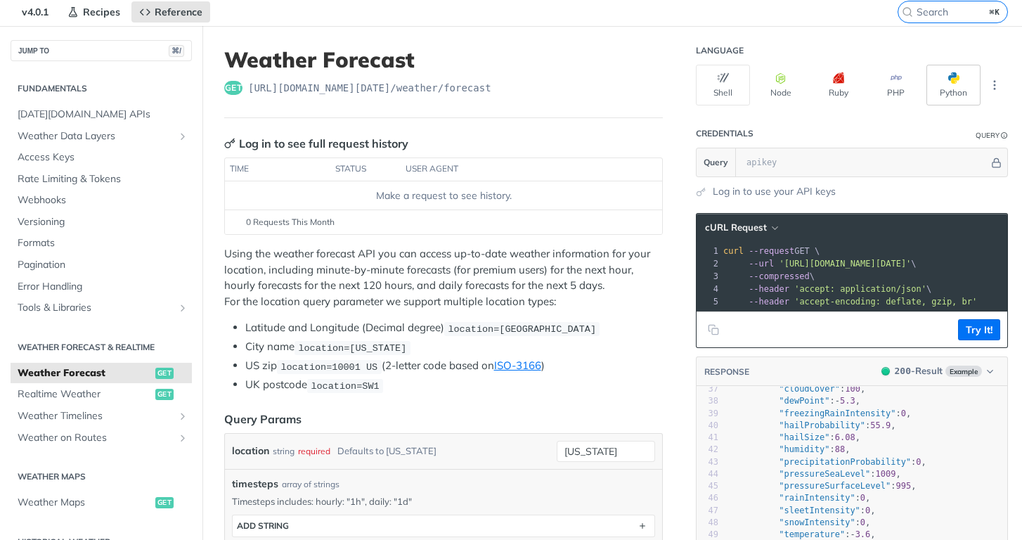 This screenshot has width=1022, height=540. What do you see at coordinates (903, 371) in the screenshot?
I see `span: 200` at bounding box center [903, 371].